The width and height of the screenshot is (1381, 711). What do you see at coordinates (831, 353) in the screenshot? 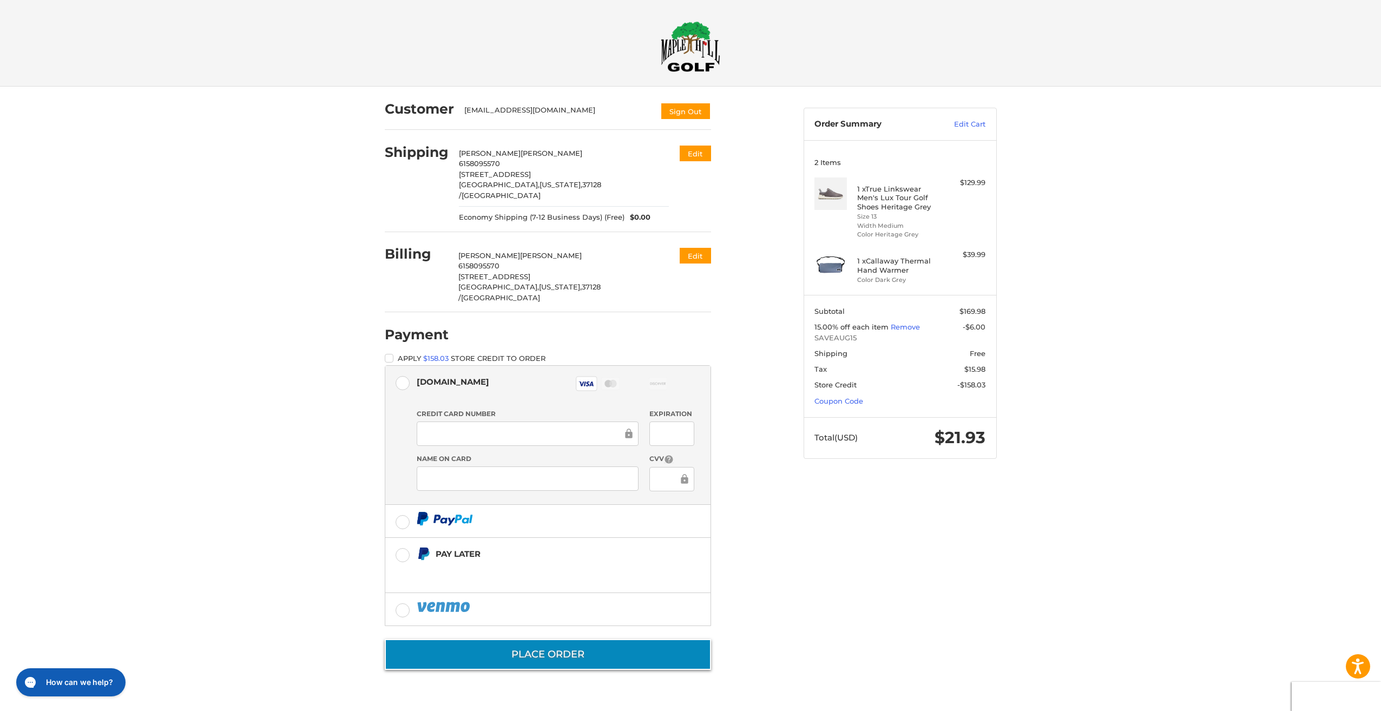
I see `span: Shipping` at bounding box center [831, 353].